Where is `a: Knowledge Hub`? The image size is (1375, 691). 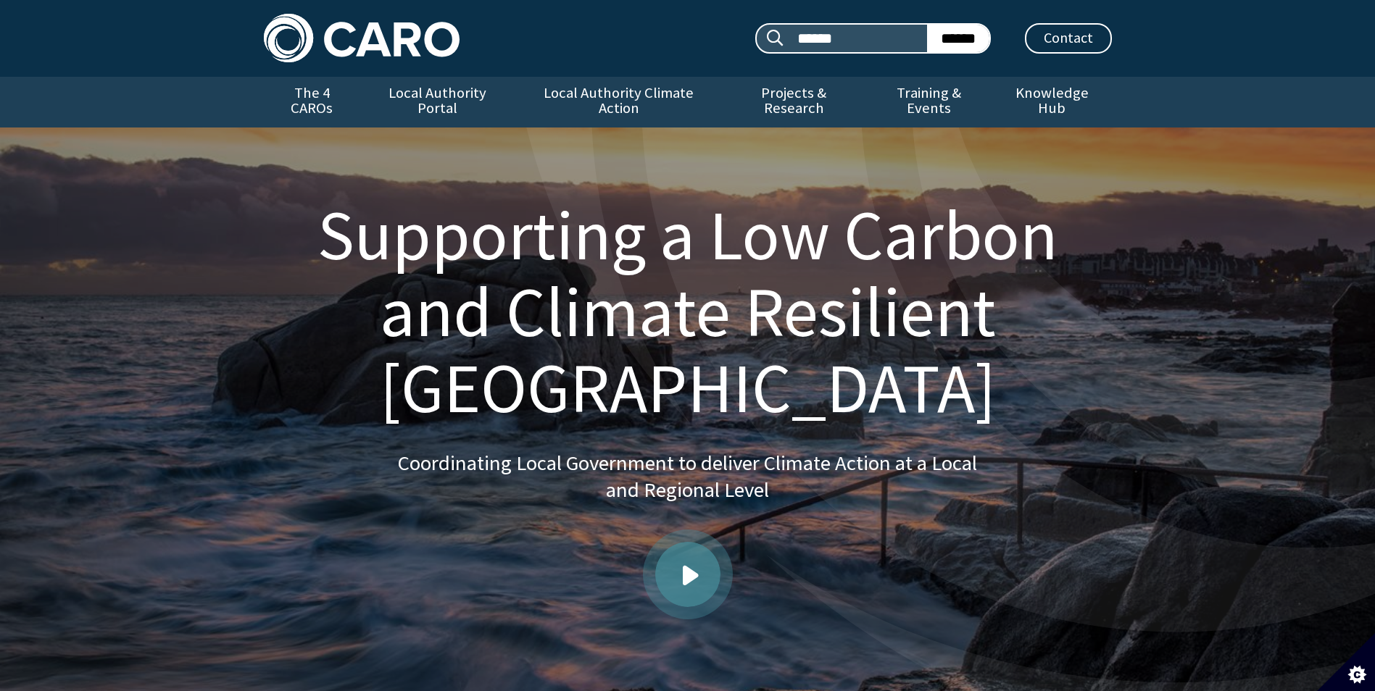
a: Knowledge Hub is located at coordinates (1052, 102).